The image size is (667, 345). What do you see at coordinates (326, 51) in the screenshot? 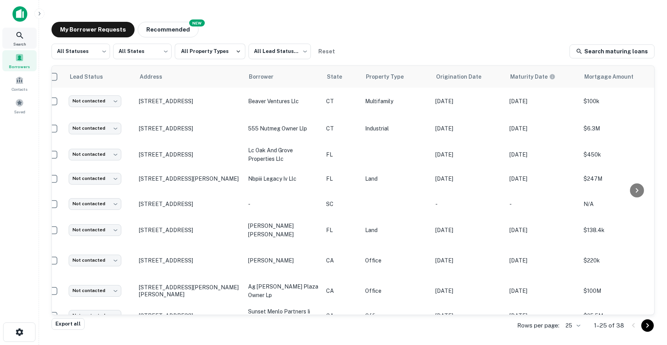
I see `button: Reset` at bounding box center [326, 51].